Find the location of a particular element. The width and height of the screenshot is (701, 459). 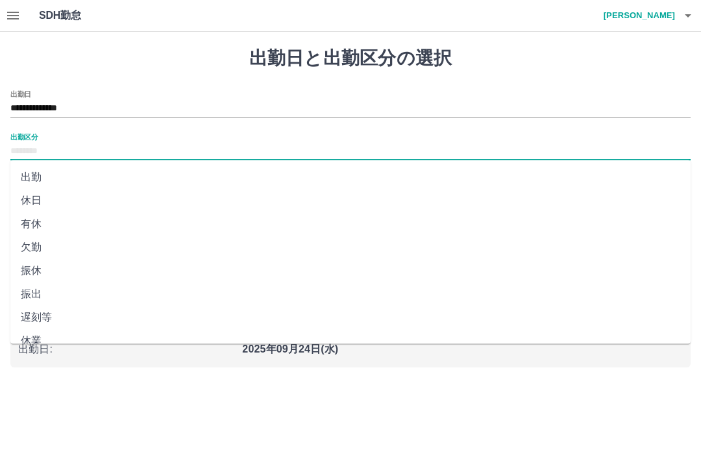

h1: 出勤日と出勤区分の選択 is located at coordinates (351, 58).